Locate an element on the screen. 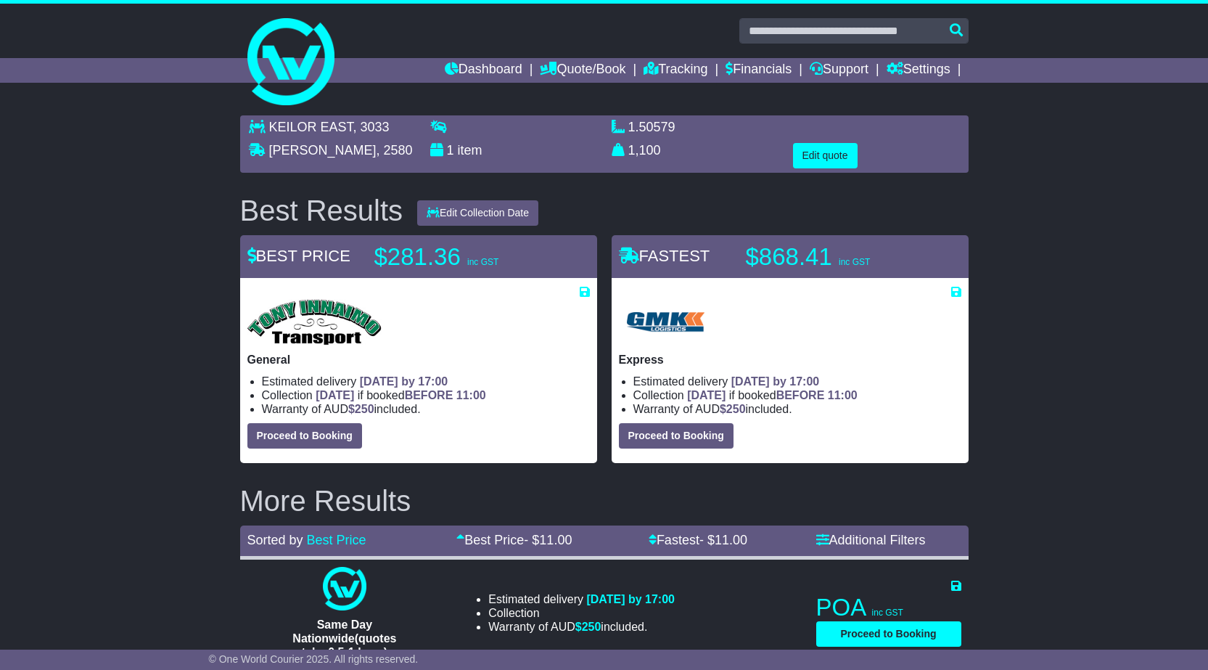 The height and width of the screenshot is (670, 1208). p: POA is located at coordinates (889, 607).